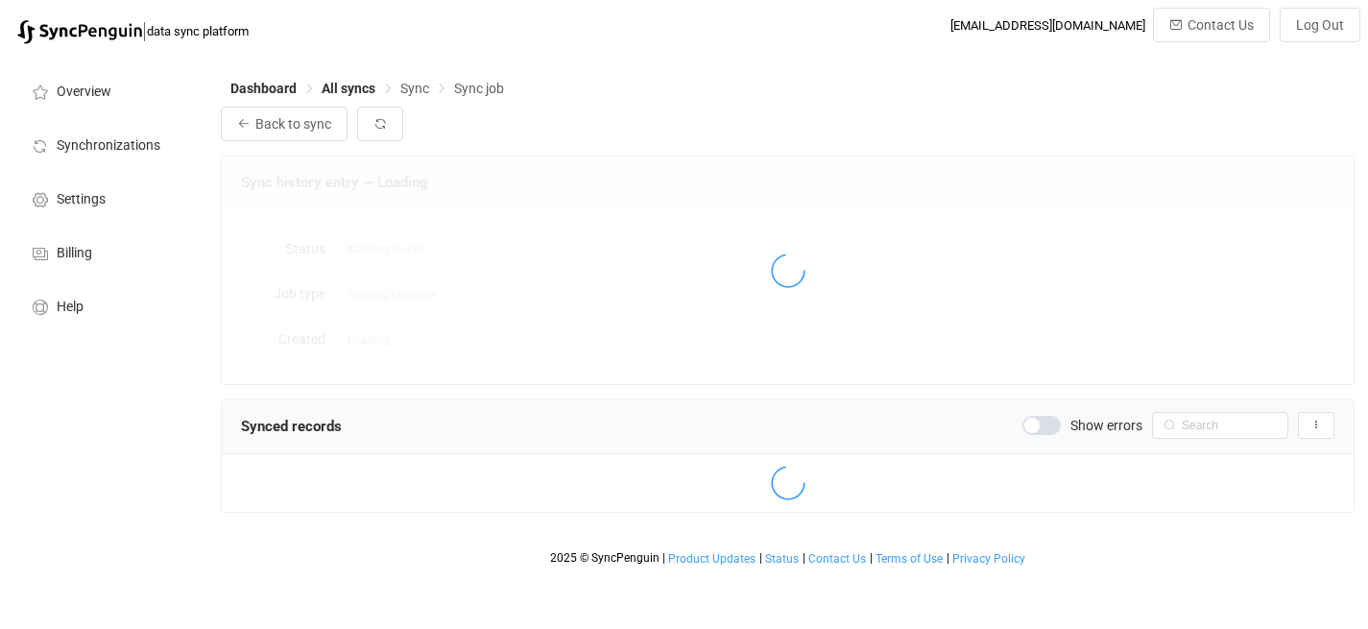 The width and height of the screenshot is (1368, 629). I want to click on a: Status, so click(781, 559).